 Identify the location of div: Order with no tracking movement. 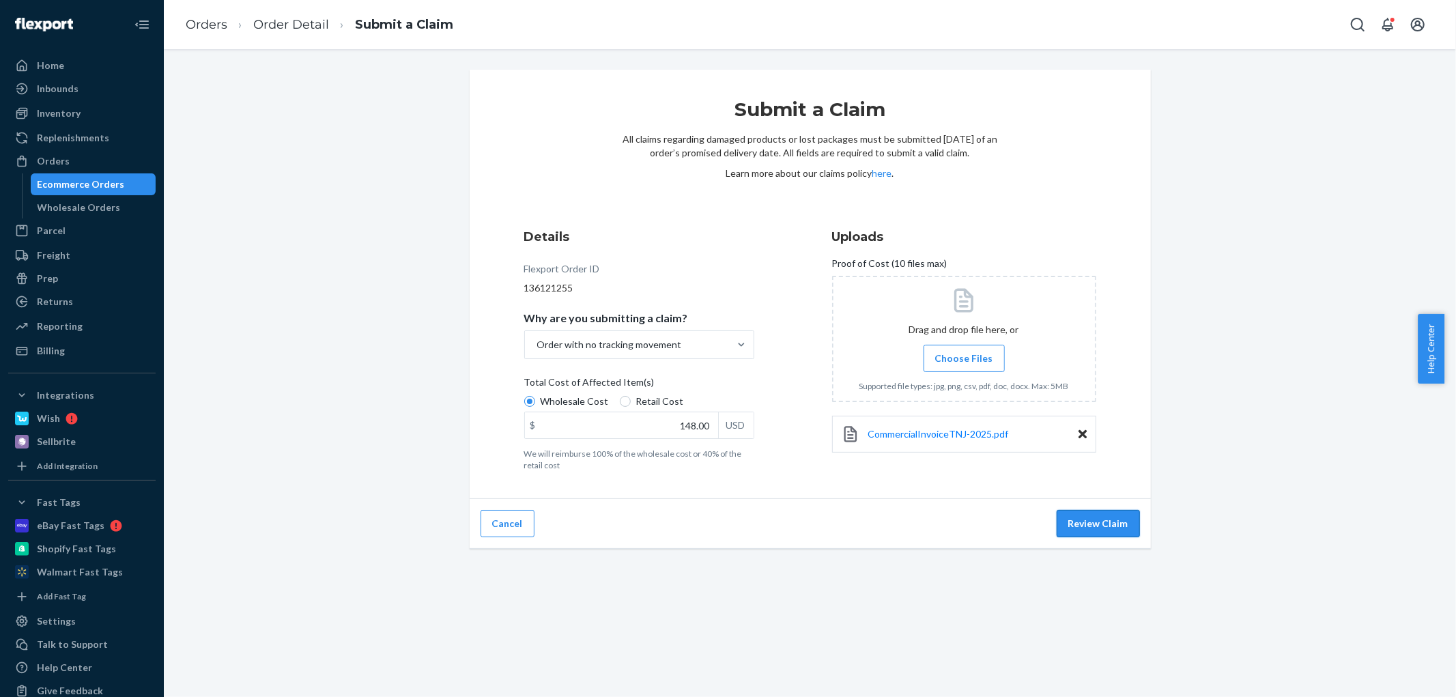
(610, 345).